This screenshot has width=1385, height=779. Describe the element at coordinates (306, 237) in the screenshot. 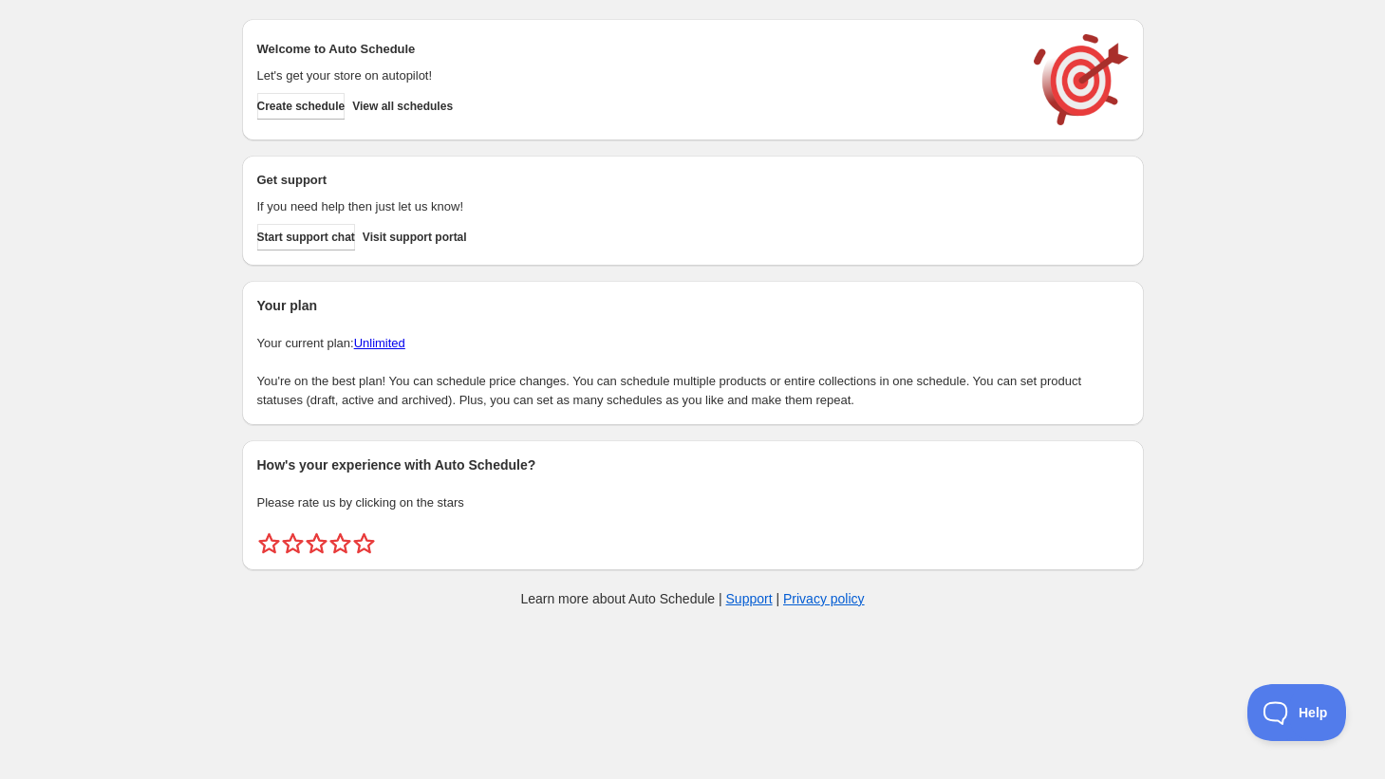

I see `span: Start support chat` at that location.